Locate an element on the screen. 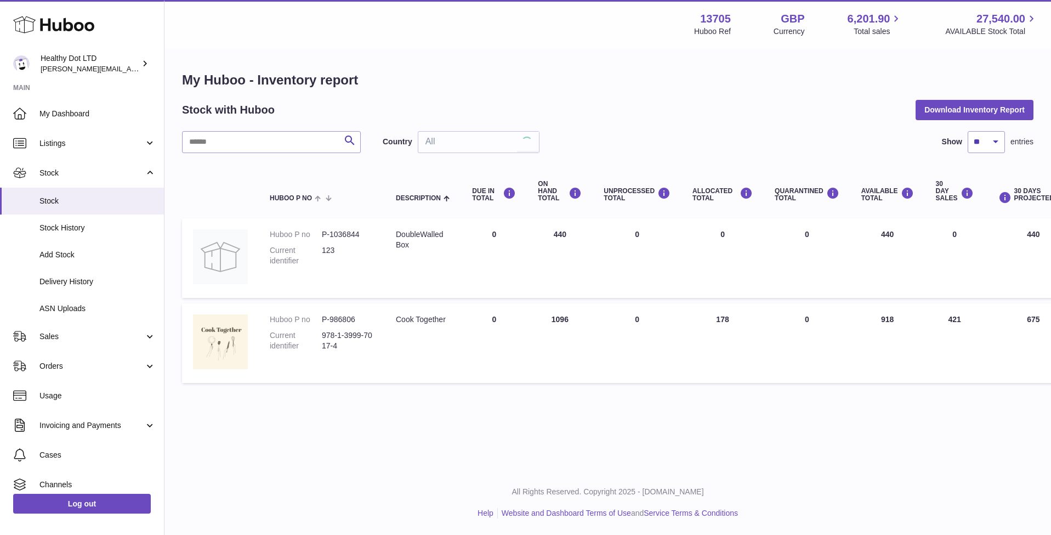 The image size is (1051, 535). div: Currency is located at coordinates (789, 31).